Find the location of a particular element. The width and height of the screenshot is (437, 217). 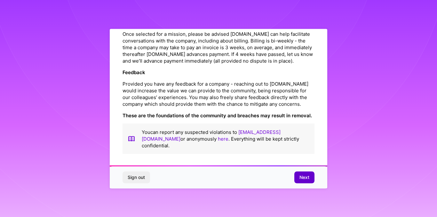

p: You can report any suspected violations to or anonymously . Everything will be kept strictly conf... is located at coordinates (226, 139).